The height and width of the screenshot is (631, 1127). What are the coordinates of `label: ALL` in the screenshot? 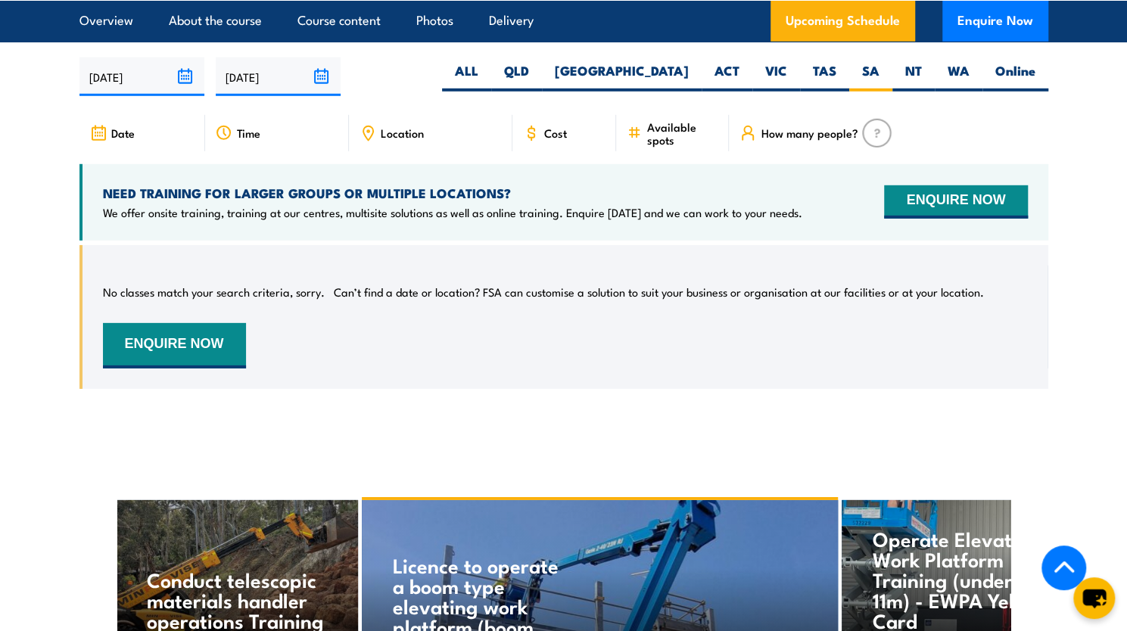 It's located at (466, 76).